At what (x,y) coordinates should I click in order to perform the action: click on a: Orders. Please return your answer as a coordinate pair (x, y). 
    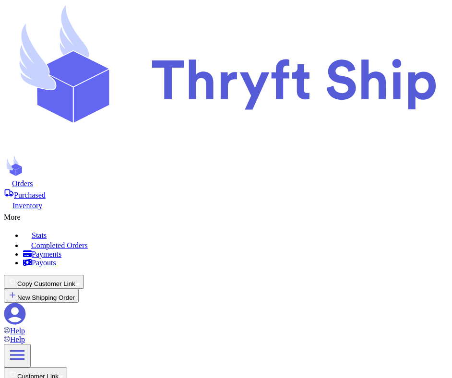
    Looking at the image, I should click on (226, 183).